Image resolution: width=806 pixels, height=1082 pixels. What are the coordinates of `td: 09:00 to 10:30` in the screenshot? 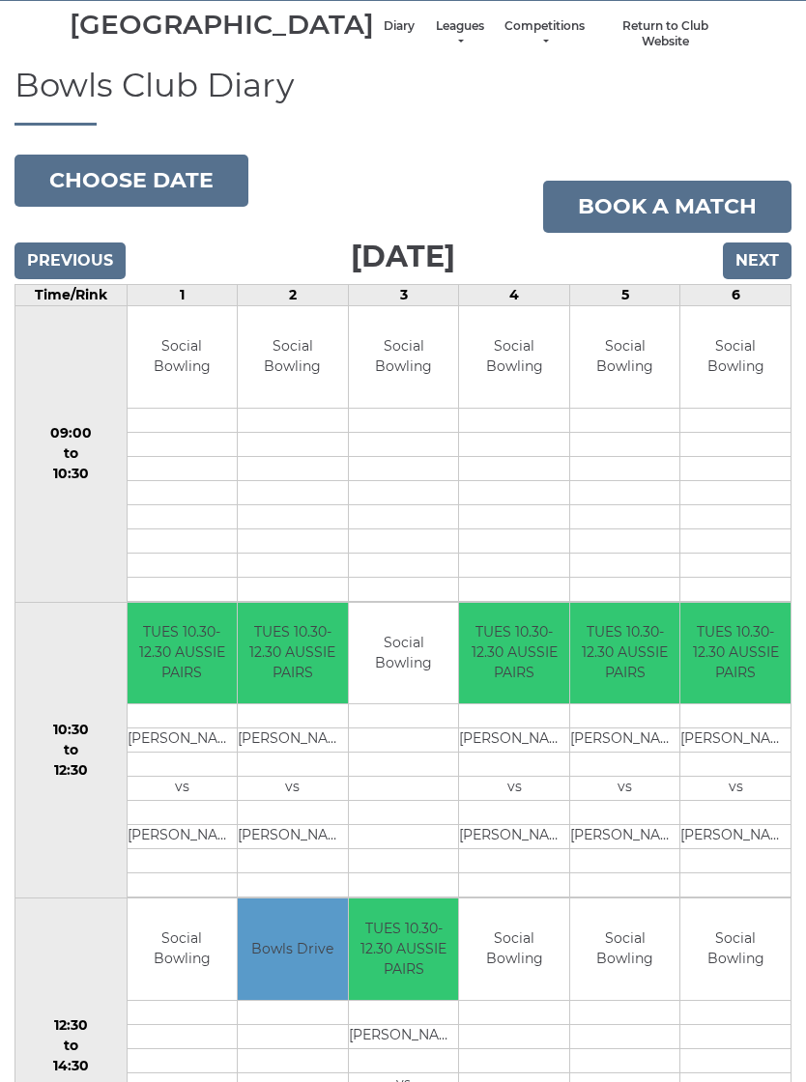 It's located at (71, 454).